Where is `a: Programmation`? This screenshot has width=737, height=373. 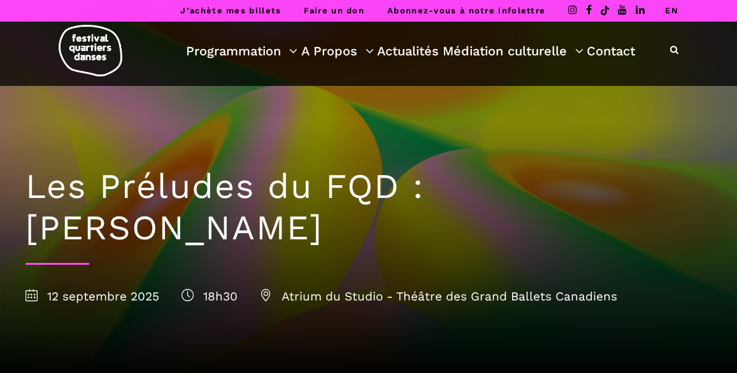
a: Programmation is located at coordinates (242, 51).